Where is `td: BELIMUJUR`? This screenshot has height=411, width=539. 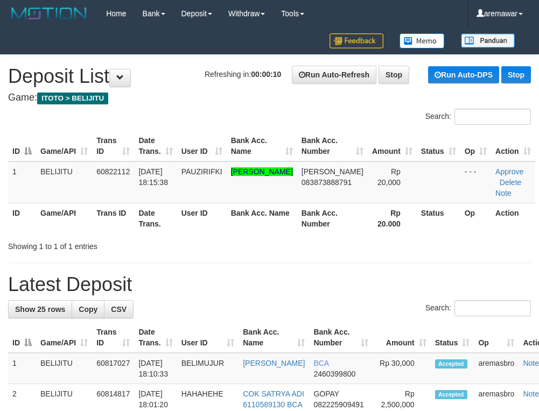 td: BELIMUJUR is located at coordinates (208, 369).